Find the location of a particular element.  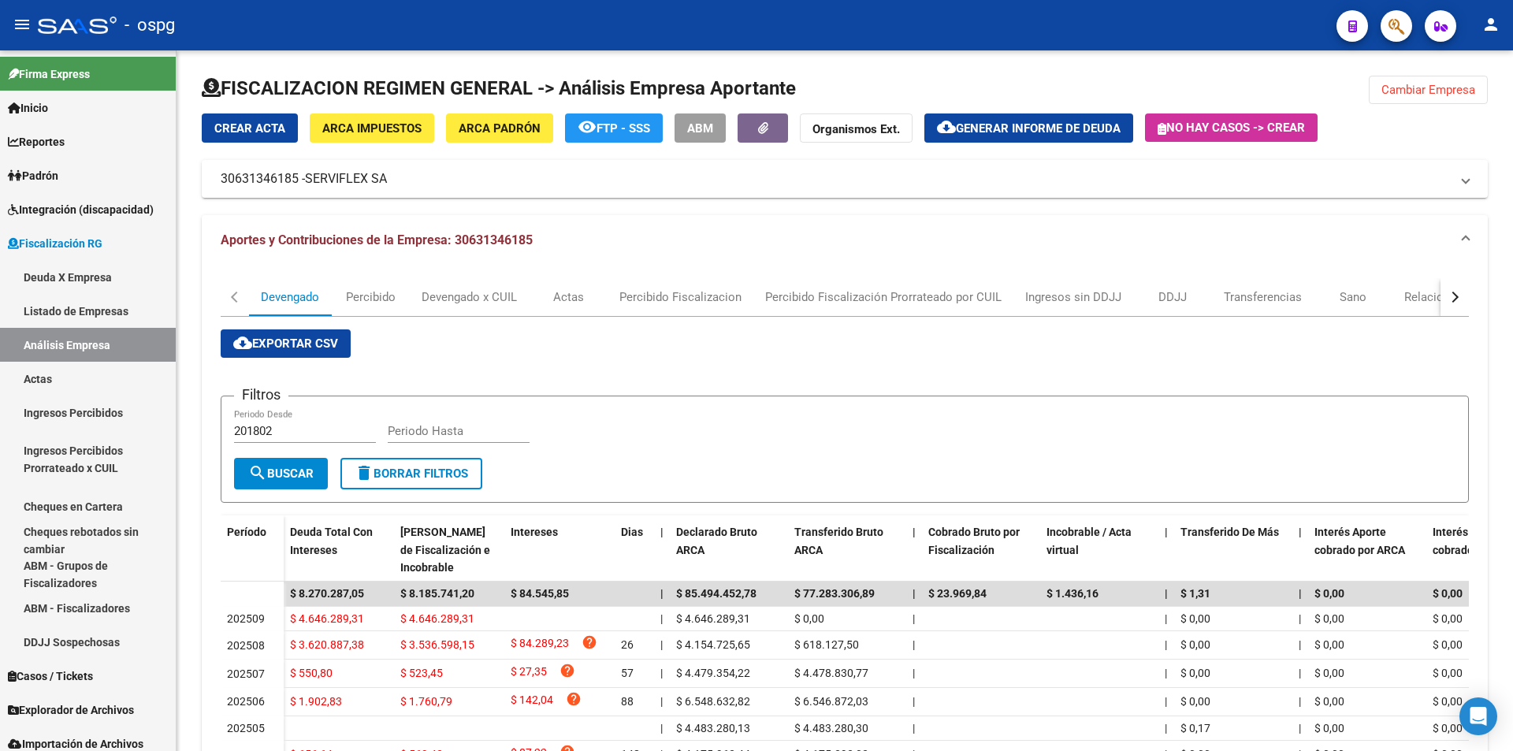

span: Casos / Tickets is located at coordinates (50, 676).